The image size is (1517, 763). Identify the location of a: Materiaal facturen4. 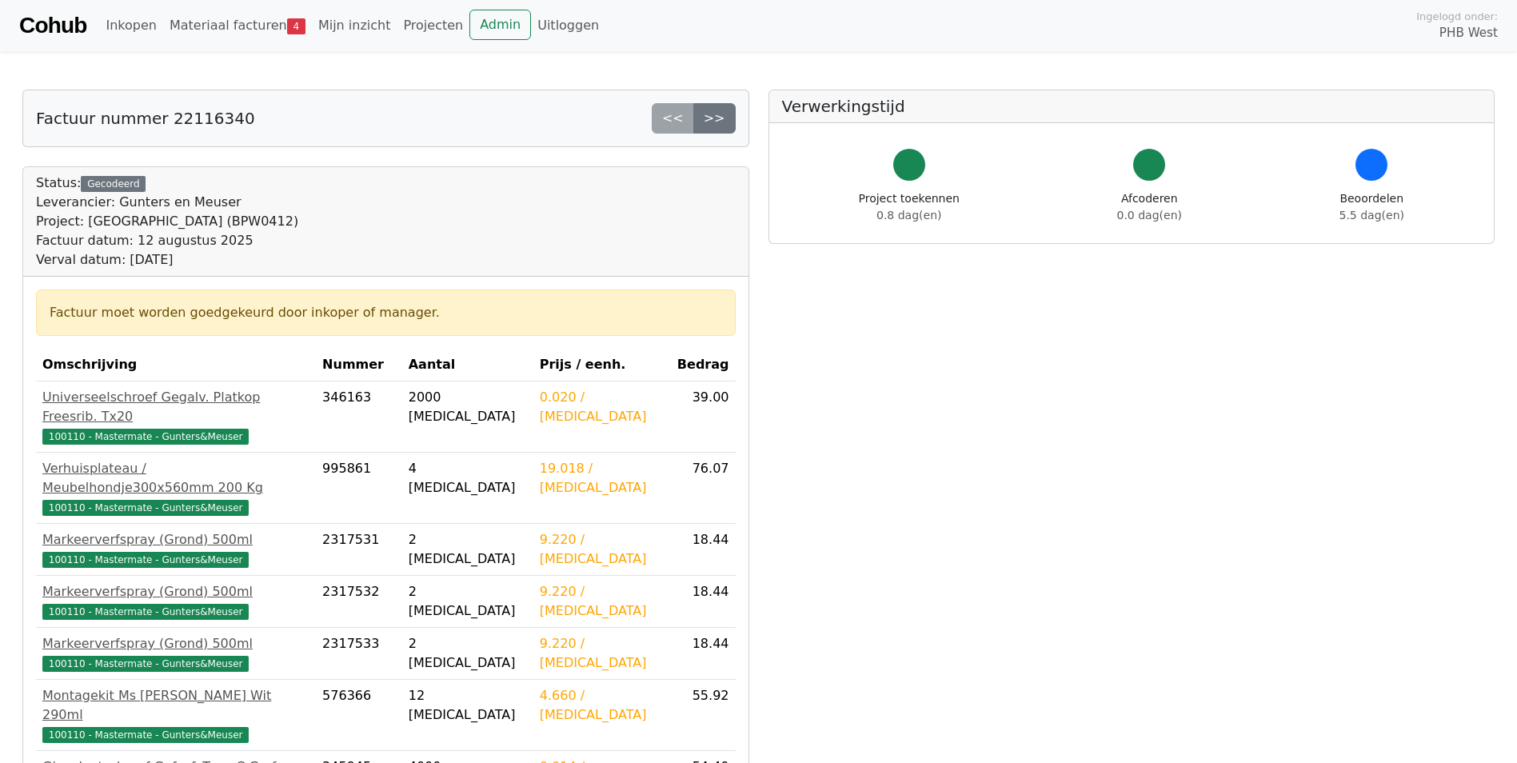
(237, 26).